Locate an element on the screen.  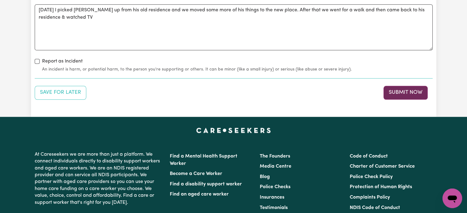
label: Report as Incident is located at coordinates (62, 61).